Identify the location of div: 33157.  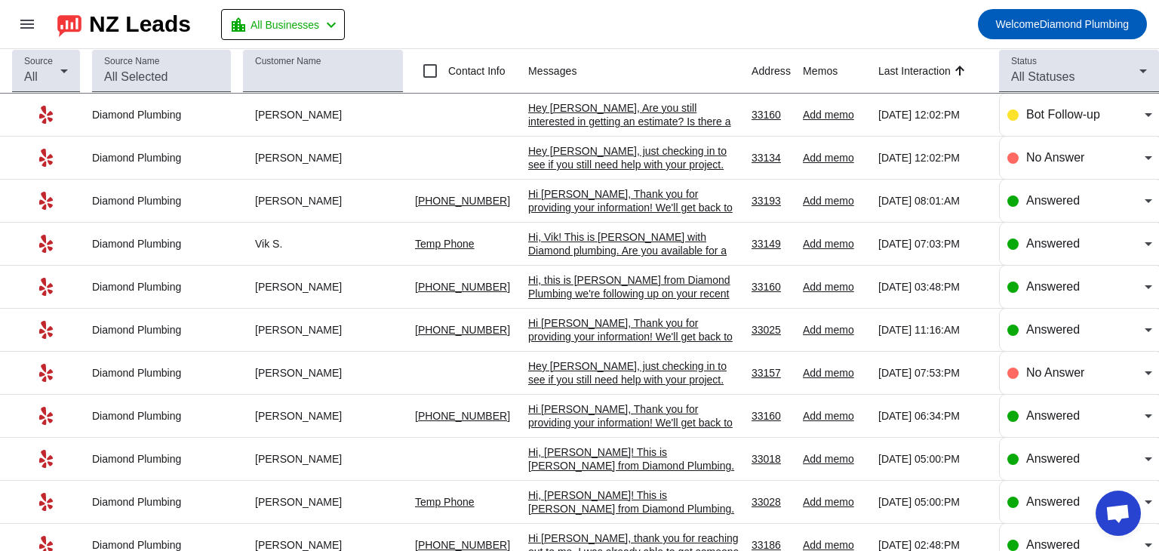
(771, 373).